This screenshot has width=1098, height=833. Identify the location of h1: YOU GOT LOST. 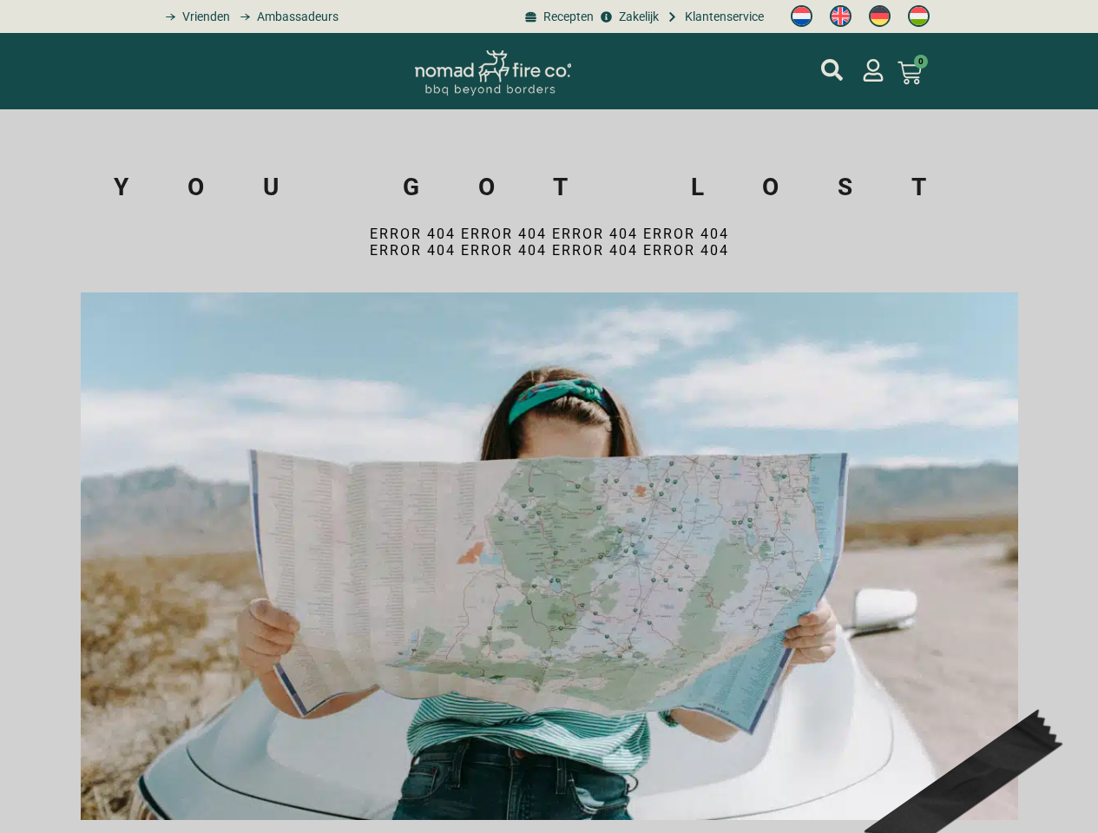
(549, 187).